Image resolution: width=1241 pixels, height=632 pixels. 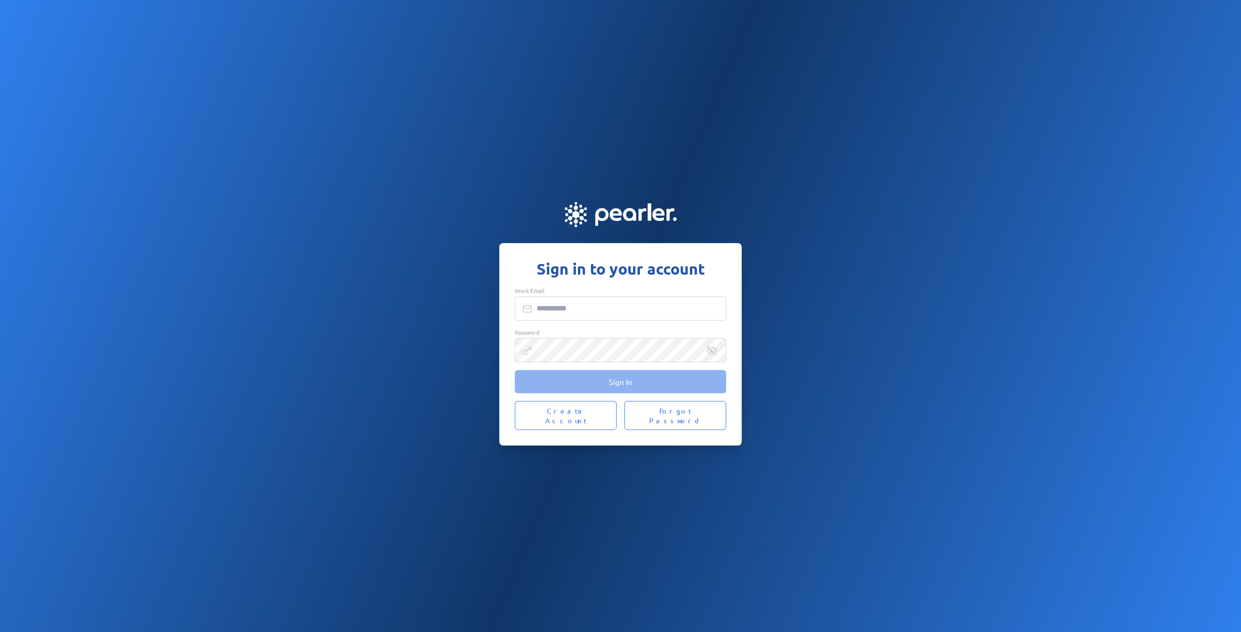 I want to click on button: Sign In, so click(x=620, y=382).